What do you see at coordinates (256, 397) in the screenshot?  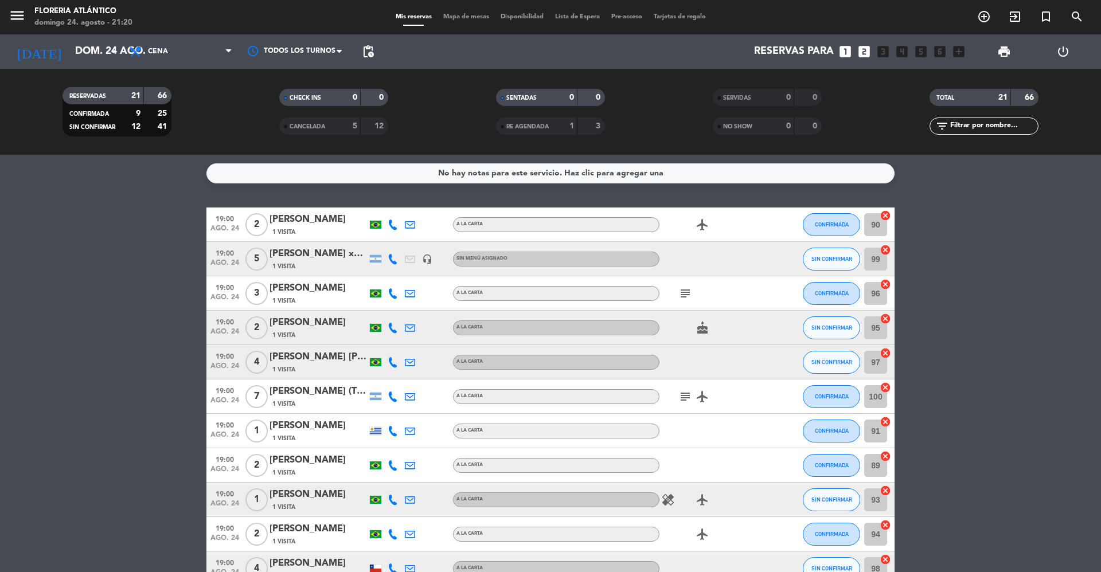 I see `span: 7` at bounding box center [256, 397].